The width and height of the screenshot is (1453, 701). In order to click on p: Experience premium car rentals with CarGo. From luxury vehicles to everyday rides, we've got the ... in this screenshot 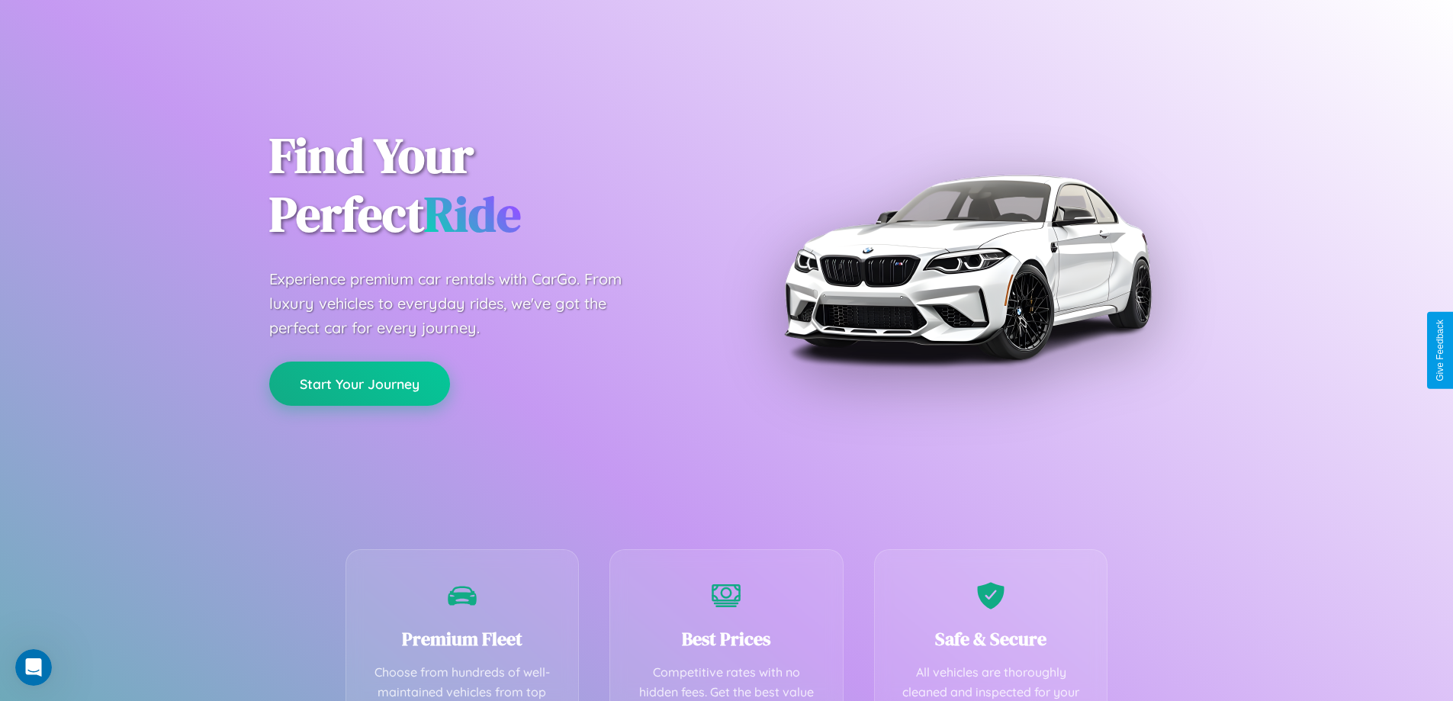, I will do `click(460, 304)`.